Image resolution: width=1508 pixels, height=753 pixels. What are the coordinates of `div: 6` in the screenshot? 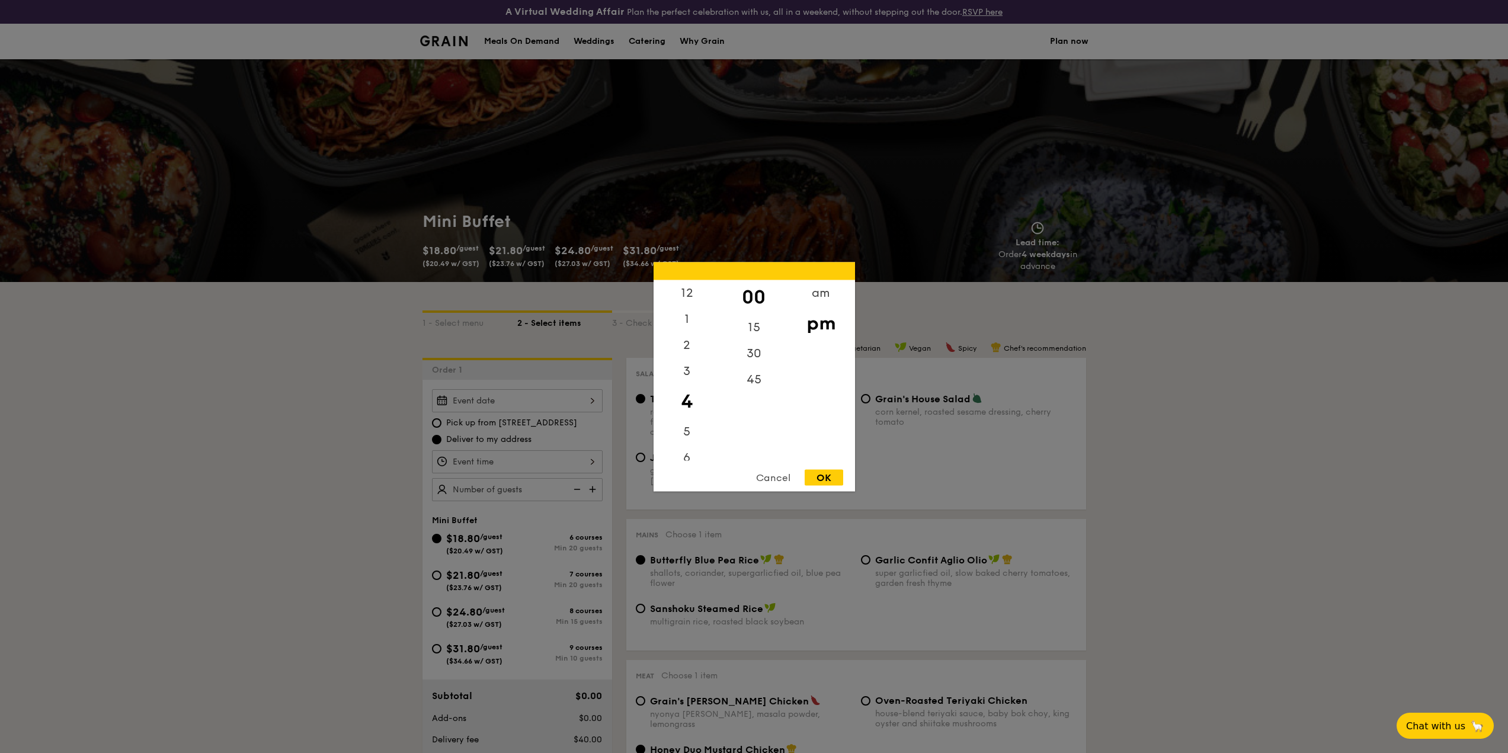 It's located at (687, 458).